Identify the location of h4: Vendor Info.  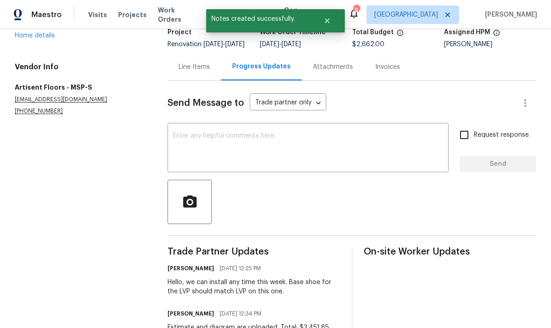
(80, 67).